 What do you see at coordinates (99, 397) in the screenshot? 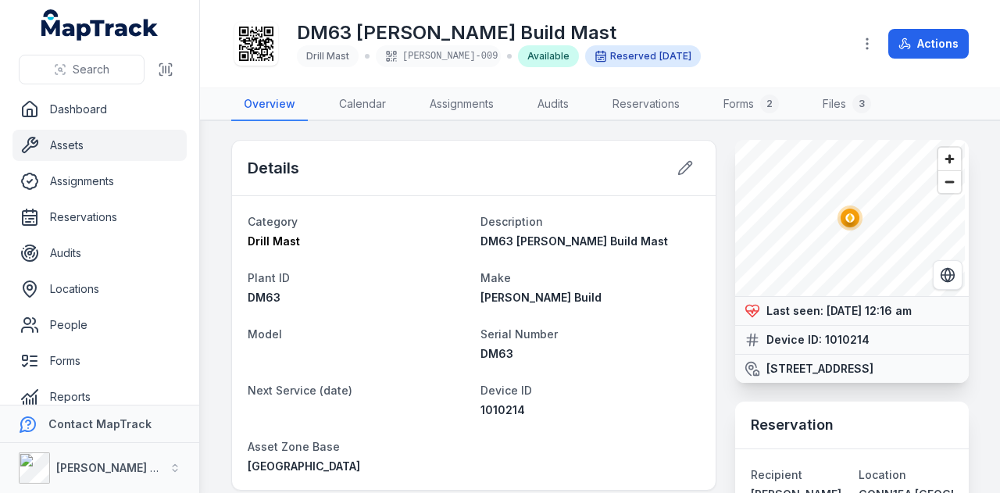
I see `a: Reports` at bounding box center [99, 397].